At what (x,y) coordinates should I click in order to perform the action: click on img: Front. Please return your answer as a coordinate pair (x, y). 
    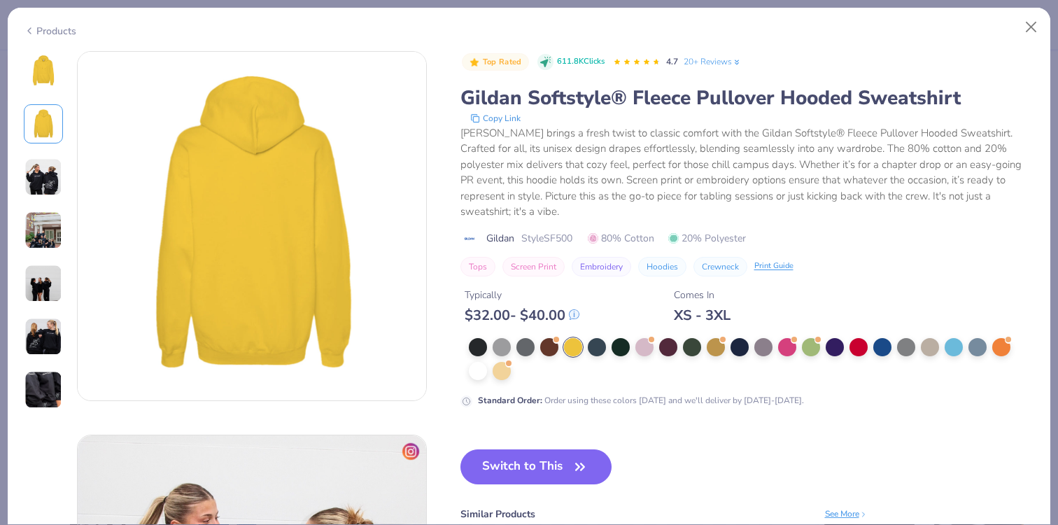
    Looking at the image, I should click on (43, 71).